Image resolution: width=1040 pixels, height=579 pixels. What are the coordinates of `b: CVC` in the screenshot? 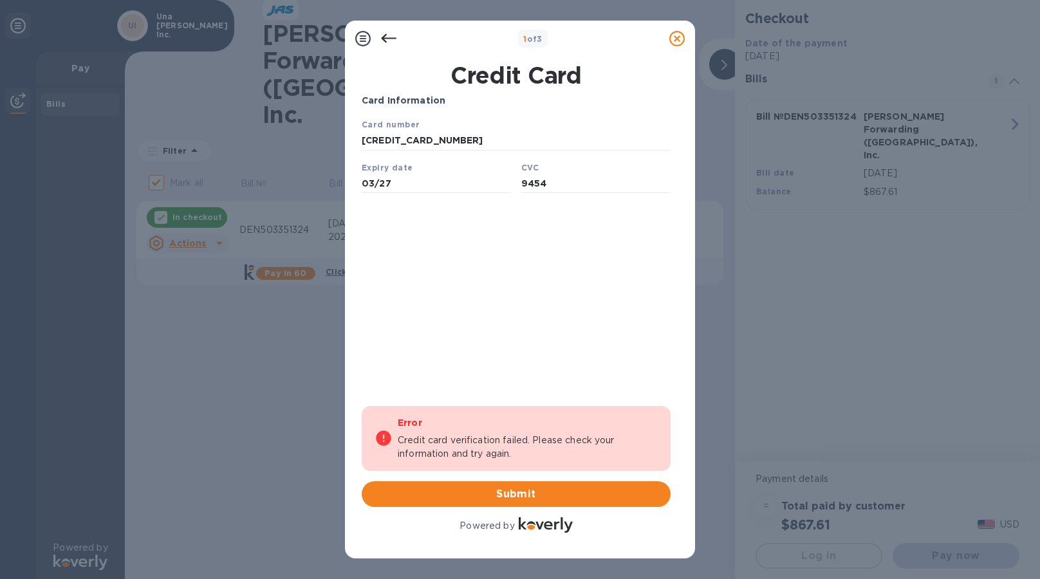 It's located at (168, 50).